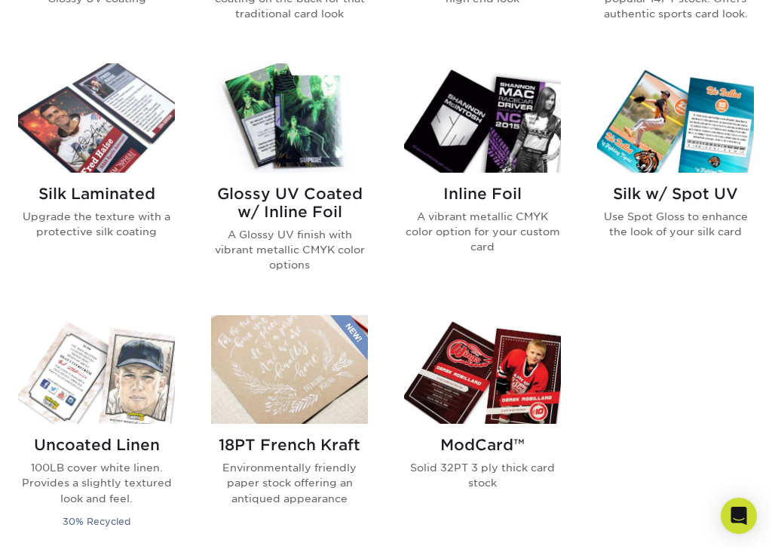 The image size is (772, 549). What do you see at coordinates (290, 203) in the screenshot?
I see `h2: Glossy UV Coated w/ Inline Foil` at bounding box center [290, 203].